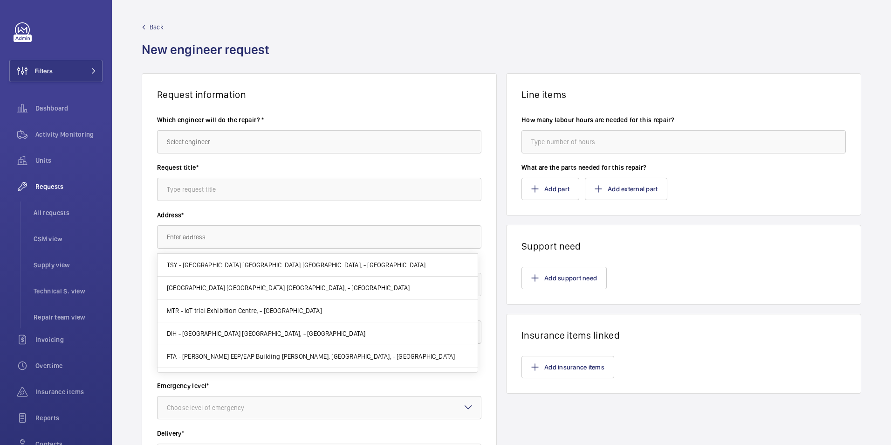  I want to click on h1: Insurance items linked, so click(684, 335).